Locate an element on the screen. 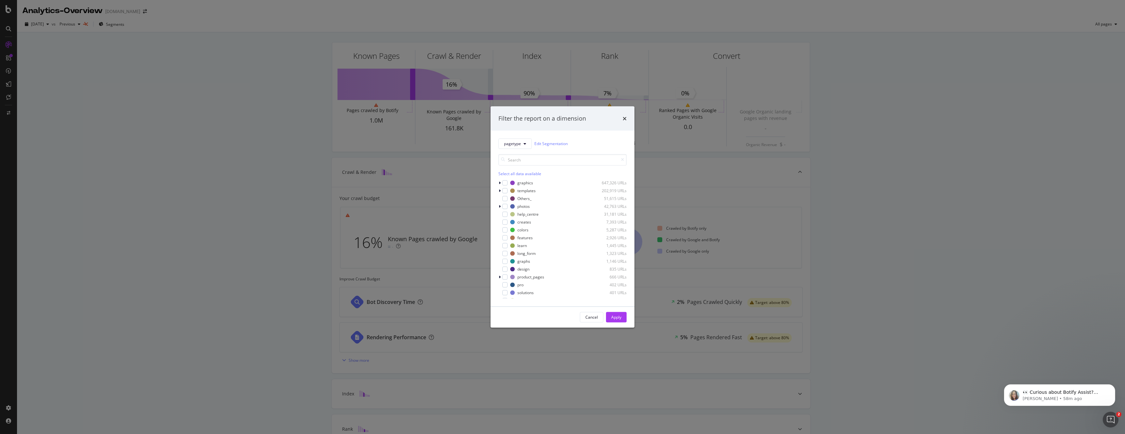  div: product_pages is located at coordinates (531, 277).